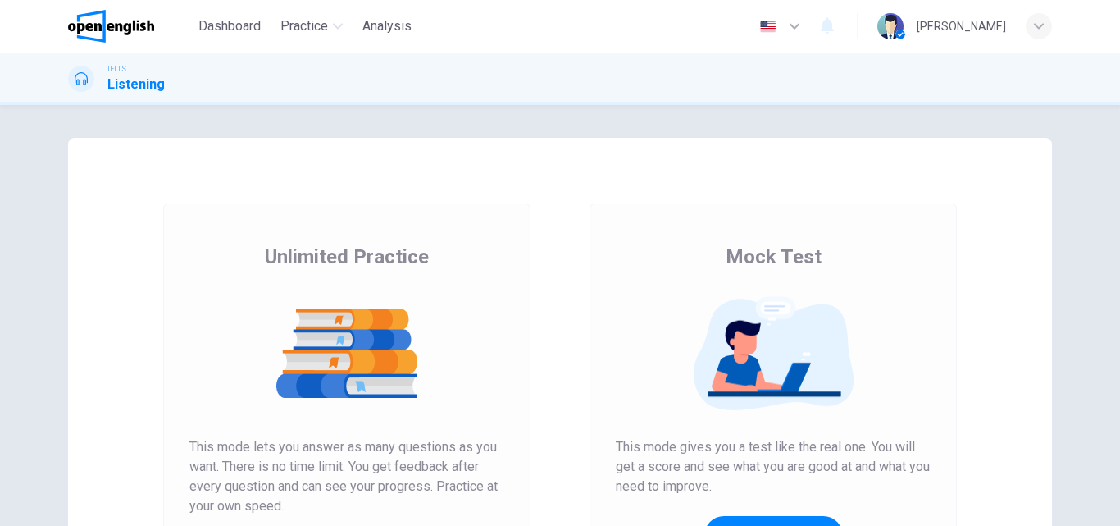  I want to click on img: en, so click(768, 26).